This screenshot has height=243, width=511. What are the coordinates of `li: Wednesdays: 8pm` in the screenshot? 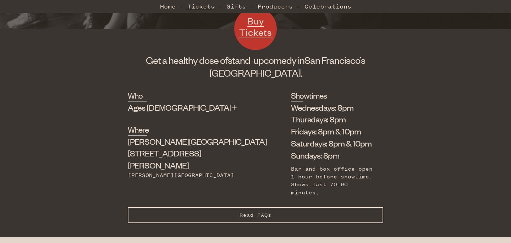 It's located at (332, 108).